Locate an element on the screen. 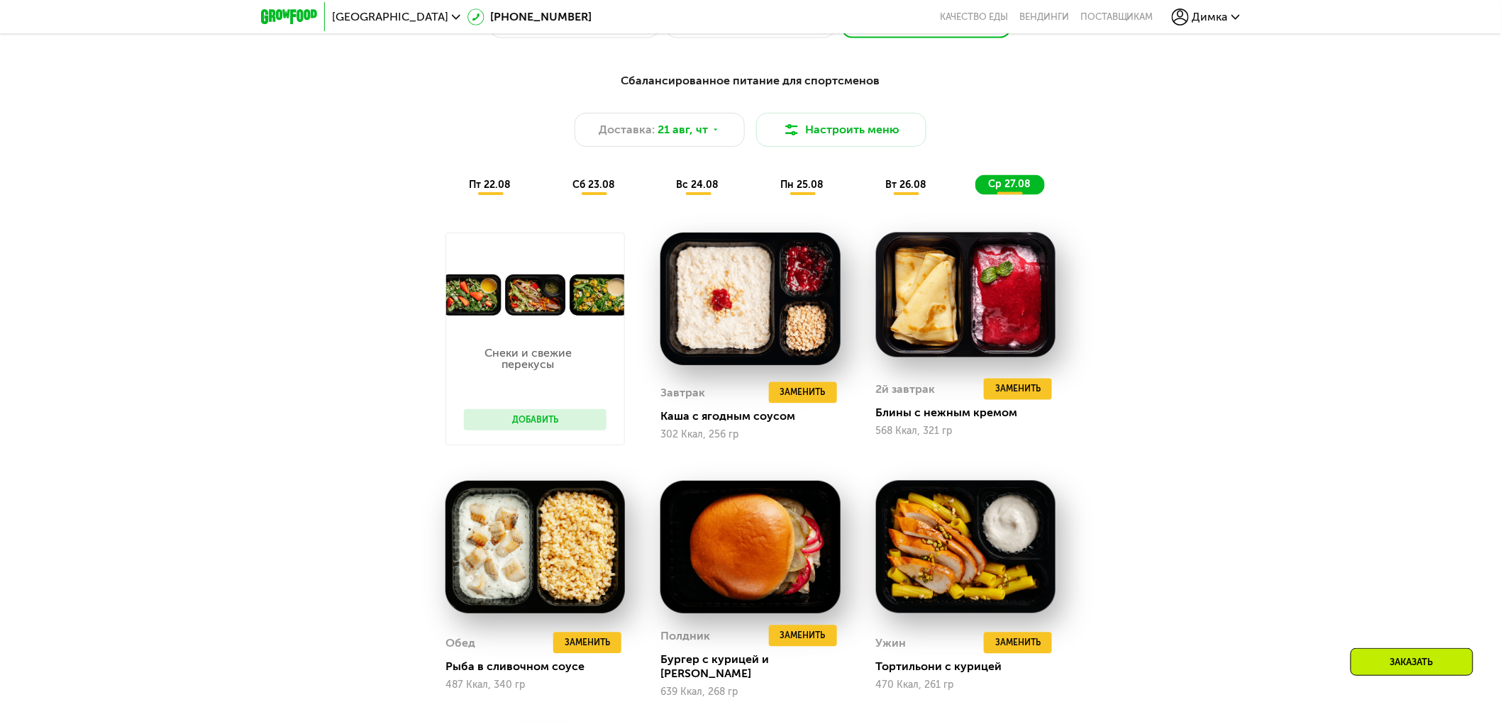 This screenshot has width=1501, height=724. div: Каша с ягодным соусом is located at coordinates (756, 416).